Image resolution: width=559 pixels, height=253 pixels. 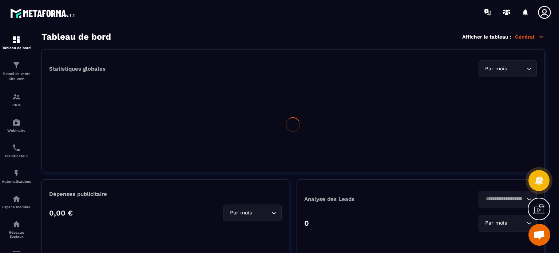 What do you see at coordinates (76, 37) in the screenshot?
I see `h3: Tableau de bord` at bounding box center [76, 37].